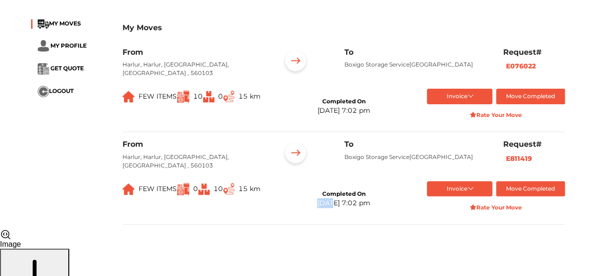  I want to click on h3: My Moves, so click(344, 27).